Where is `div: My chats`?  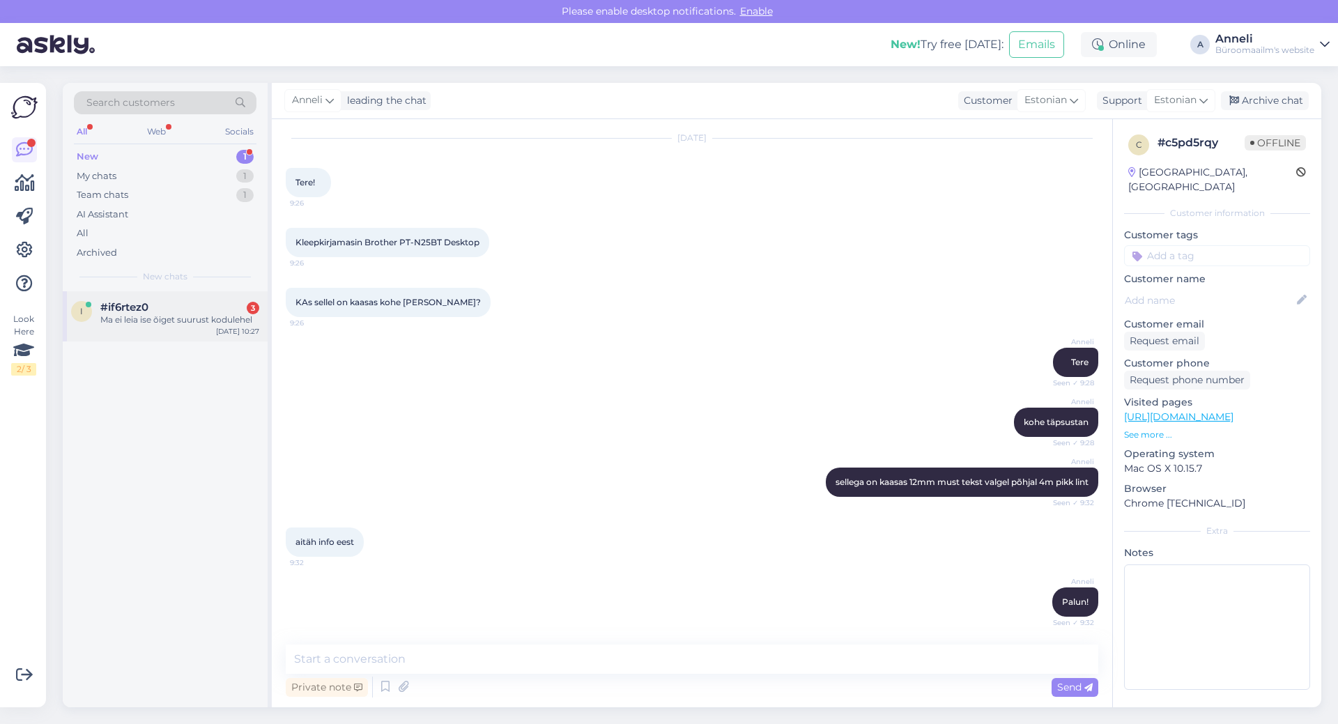 div: My chats is located at coordinates (96, 176).